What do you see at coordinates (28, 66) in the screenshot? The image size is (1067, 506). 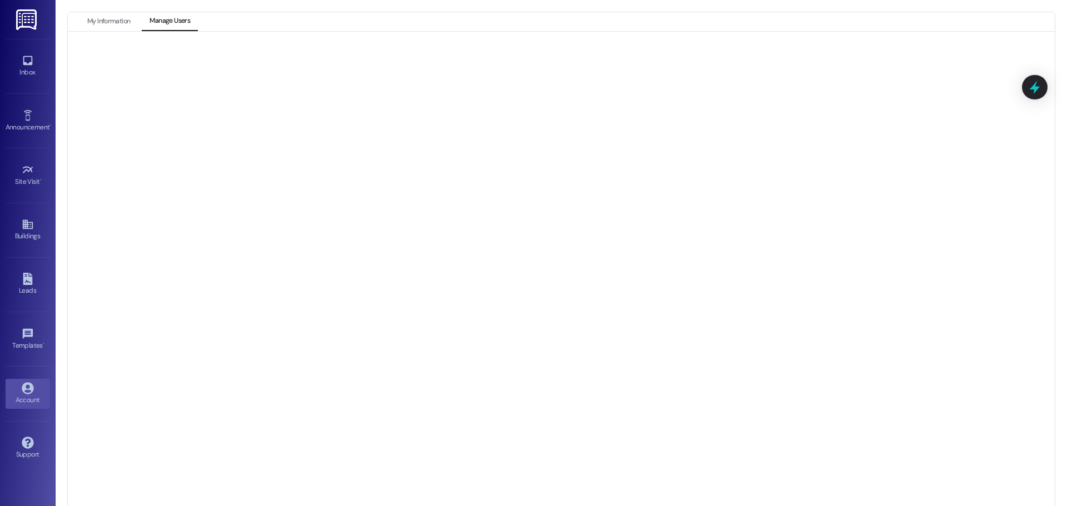 I see `a: Inbox` at bounding box center [28, 66].